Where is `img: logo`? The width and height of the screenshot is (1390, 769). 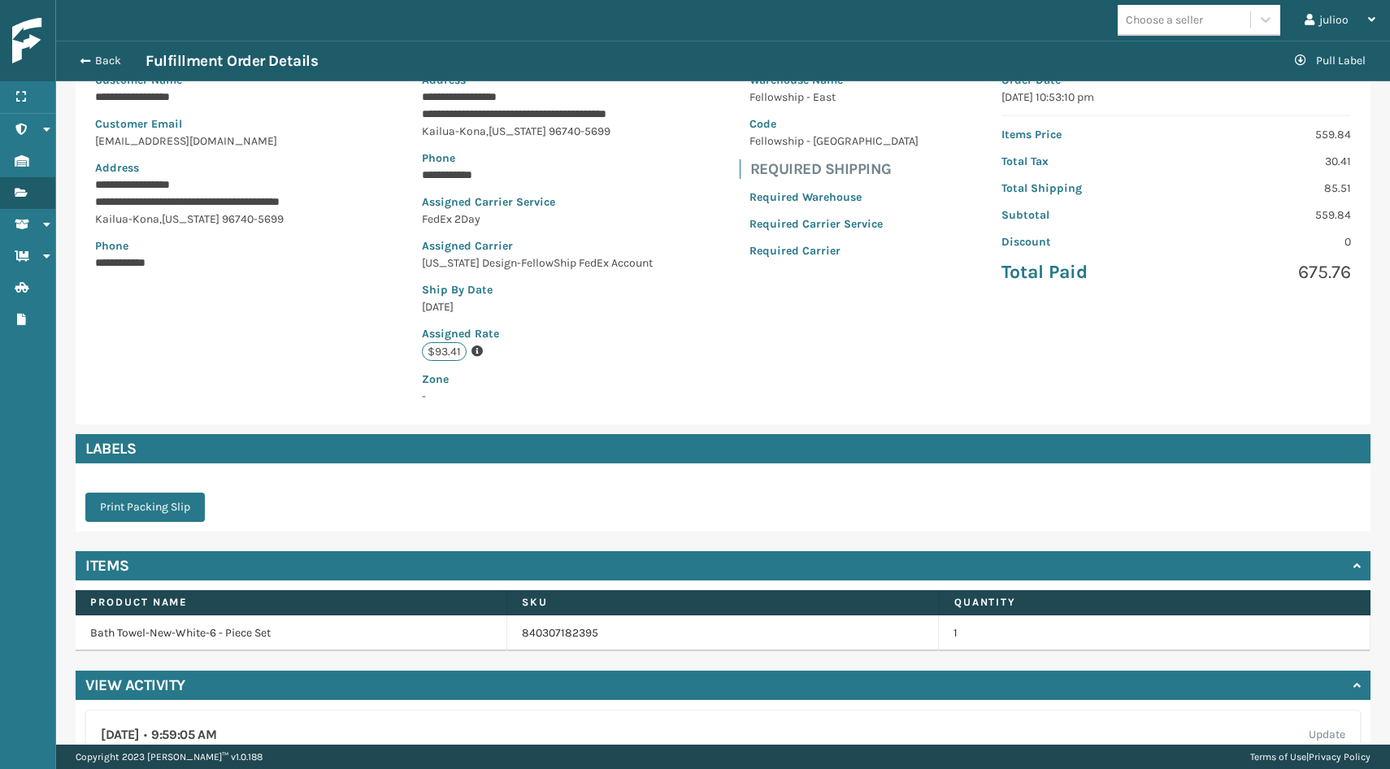
img: logo is located at coordinates (85, 41).